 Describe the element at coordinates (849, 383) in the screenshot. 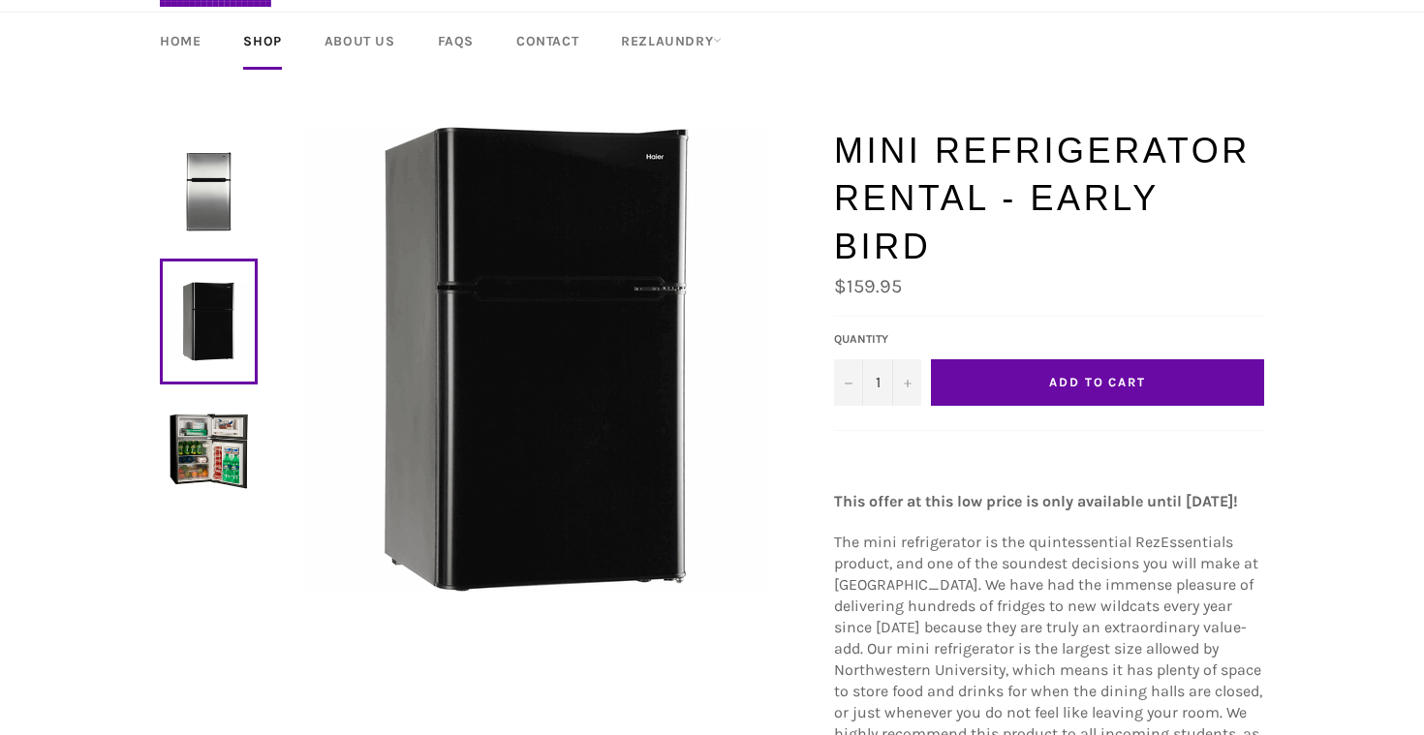

I see `button: Decrease quantity` at that location.